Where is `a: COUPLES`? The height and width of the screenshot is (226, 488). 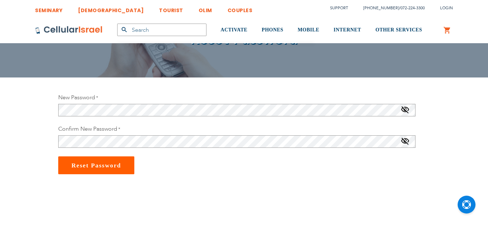
a: COUPLES is located at coordinates (240, 8).